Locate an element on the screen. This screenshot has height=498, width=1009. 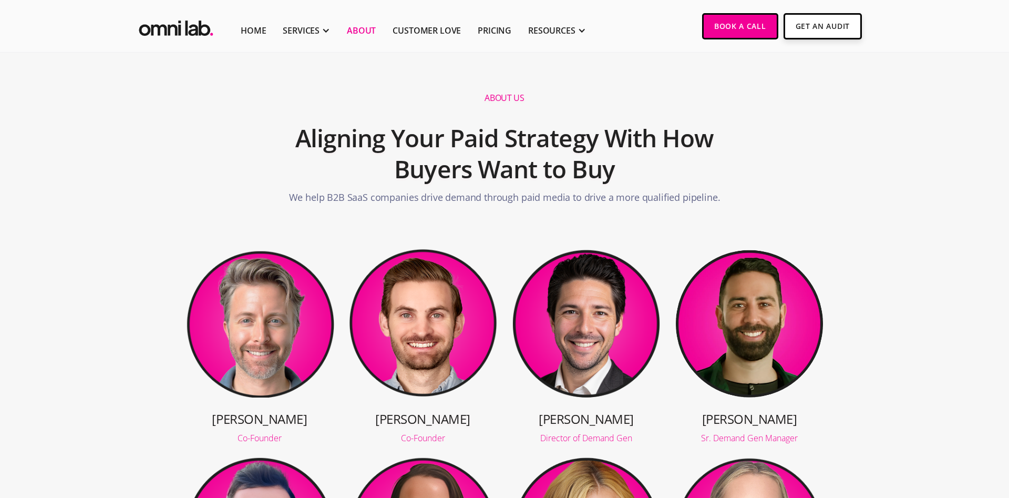
div: RESOURCES is located at coordinates (552, 30).